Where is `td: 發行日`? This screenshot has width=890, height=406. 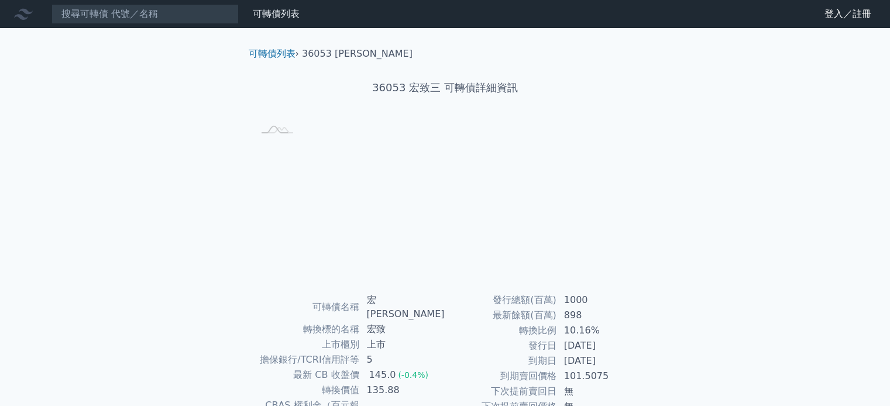 td: 發行日 is located at coordinates (501, 346).